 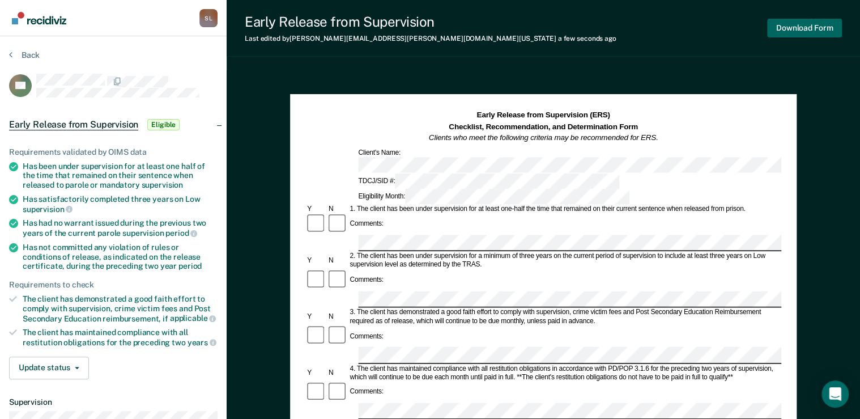 What do you see at coordinates (39, 18) in the screenshot?
I see `img: Recidiviz` at bounding box center [39, 18].